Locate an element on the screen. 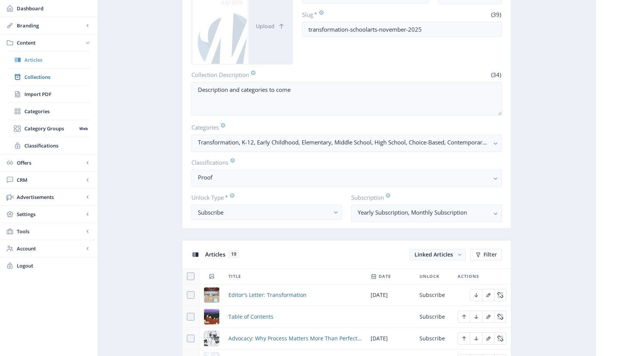  label: Subscription is located at coordinates (424, 198).